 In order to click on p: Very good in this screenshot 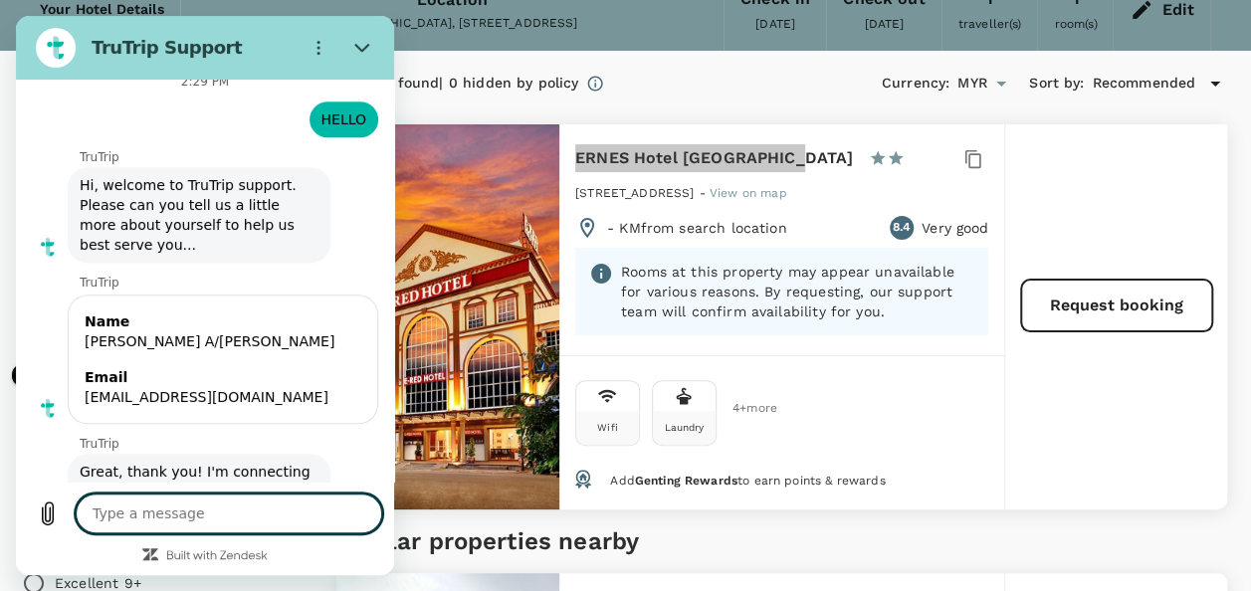, I will do `click(954, 228)`.